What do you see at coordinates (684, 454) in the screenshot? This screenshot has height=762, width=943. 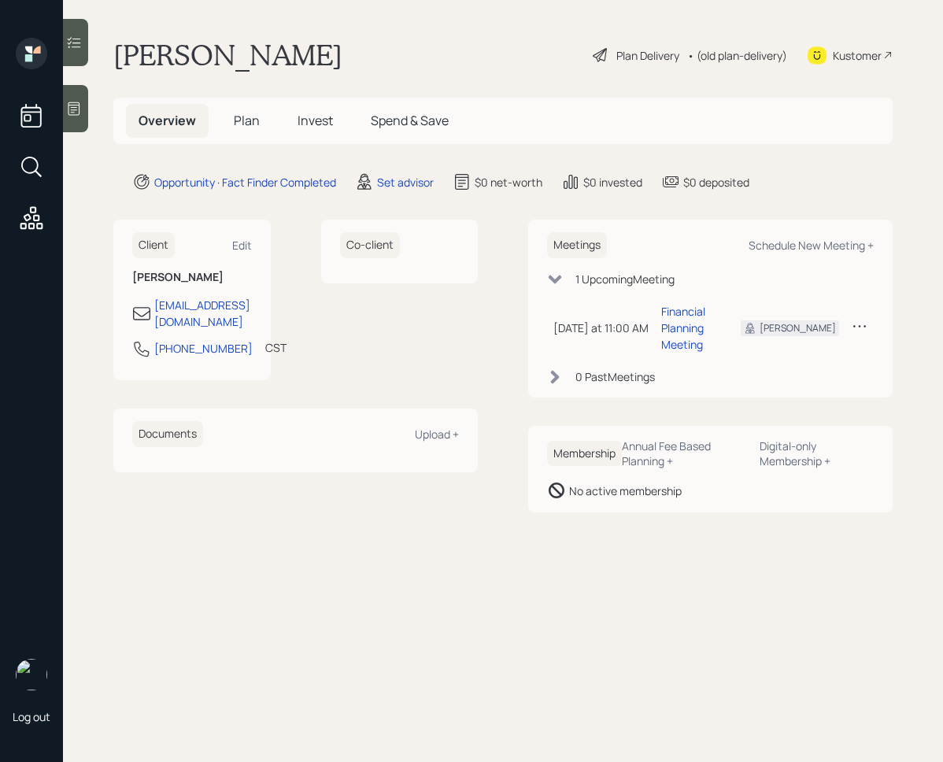 I see `div: Annual Fee Based Planning +` at bounding box center [684, 454].